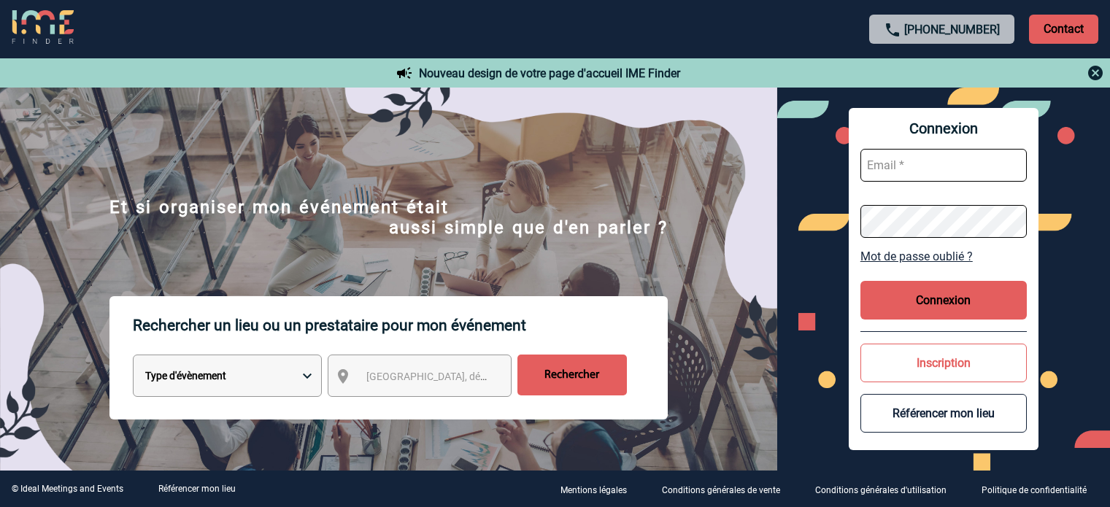  What do you see at coordinates (400, 325) in the screenshot?
I see `p: Rechercher un lieu ou un prestataire pour mon événement` at bounding box center [400, 325].